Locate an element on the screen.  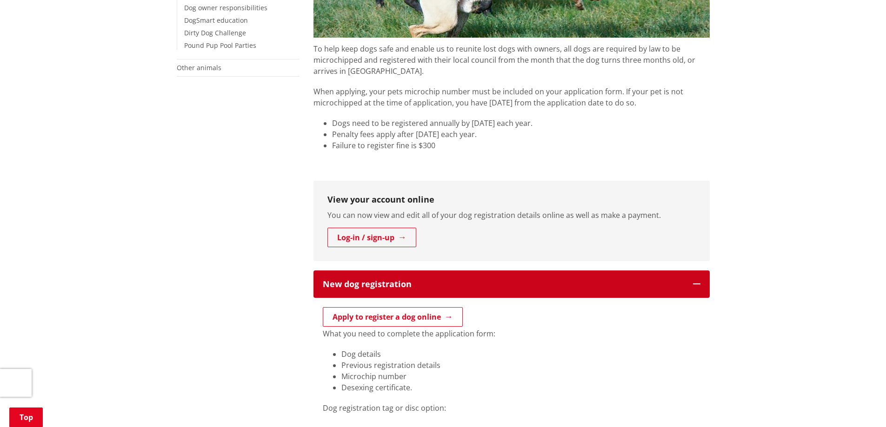
a: Apply to register a dog online is located at coordinates (392, 317).